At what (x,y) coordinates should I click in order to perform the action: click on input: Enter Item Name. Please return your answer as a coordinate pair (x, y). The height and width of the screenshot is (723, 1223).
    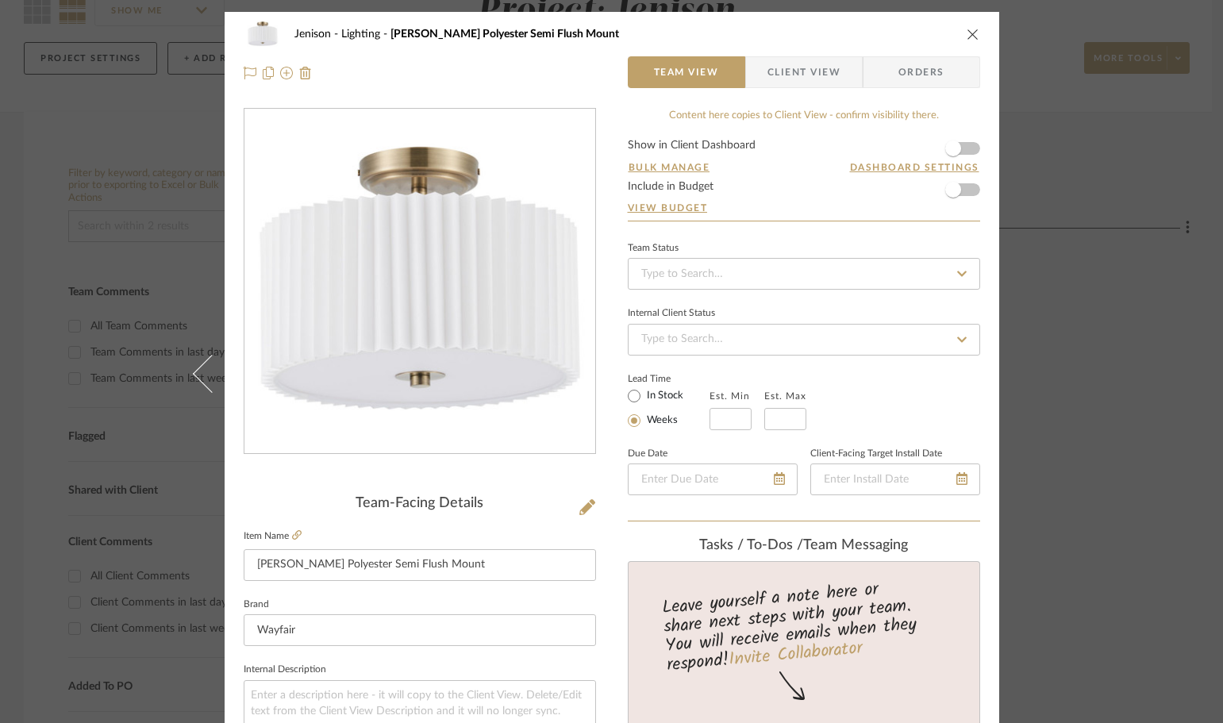
    Looking at the image, I should click on (420, 565).